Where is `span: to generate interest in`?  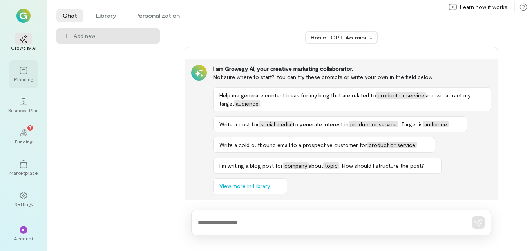
span: to generate interest in is located at coordinates (320, 124).